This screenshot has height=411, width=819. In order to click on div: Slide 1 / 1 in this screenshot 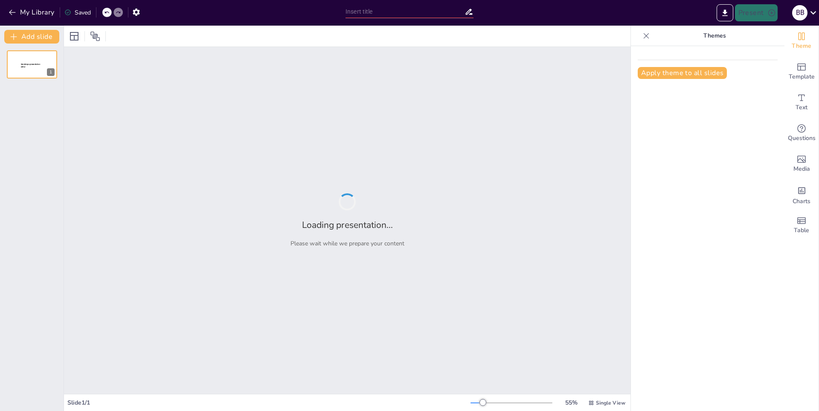, I will do `click(269, 402)`.